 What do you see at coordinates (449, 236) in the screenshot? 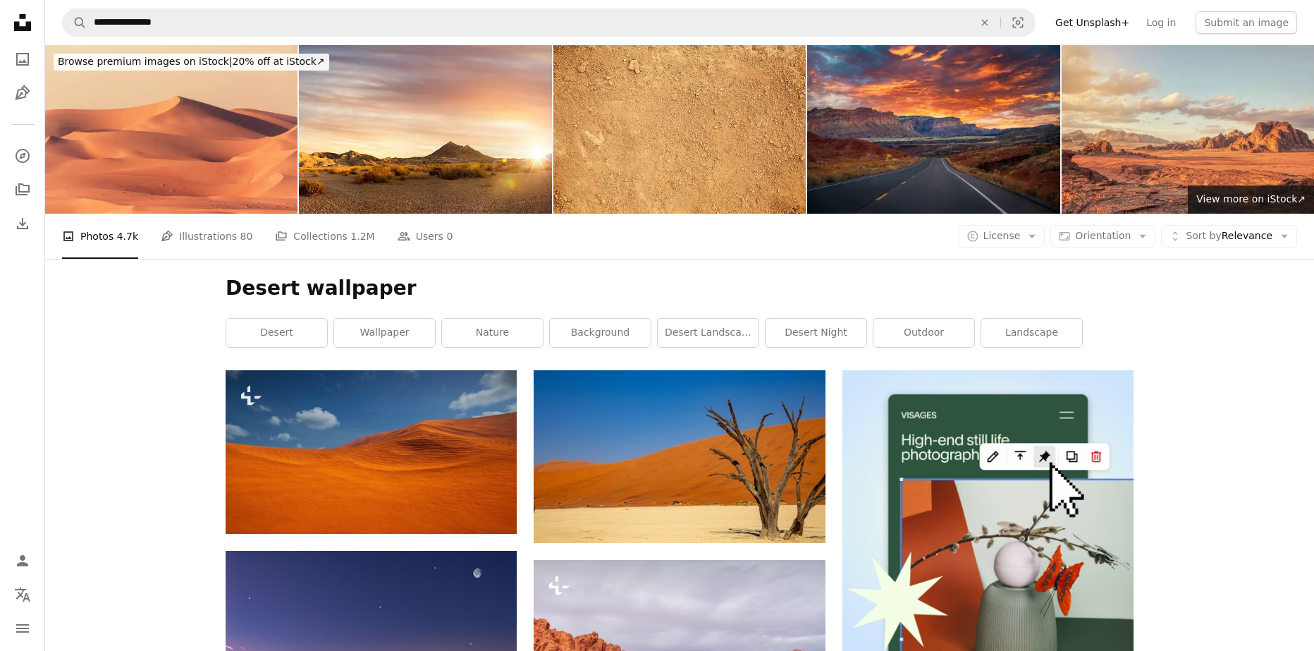
I see `span: 0` at bounding box center [449, 236].